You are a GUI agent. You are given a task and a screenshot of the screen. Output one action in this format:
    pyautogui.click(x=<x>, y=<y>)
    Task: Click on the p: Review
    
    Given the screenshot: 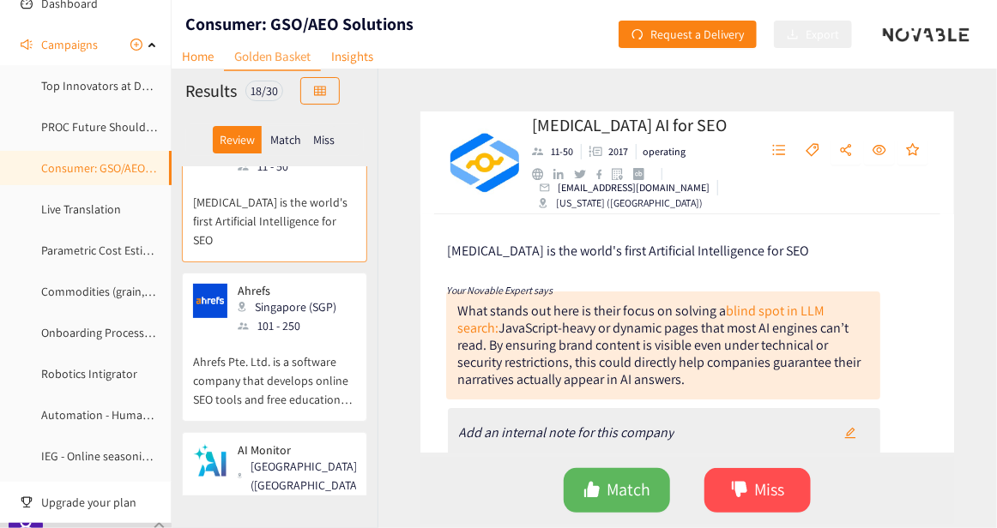 What is the action you would take?
    pyautogui.click(x=237, y=140)
    